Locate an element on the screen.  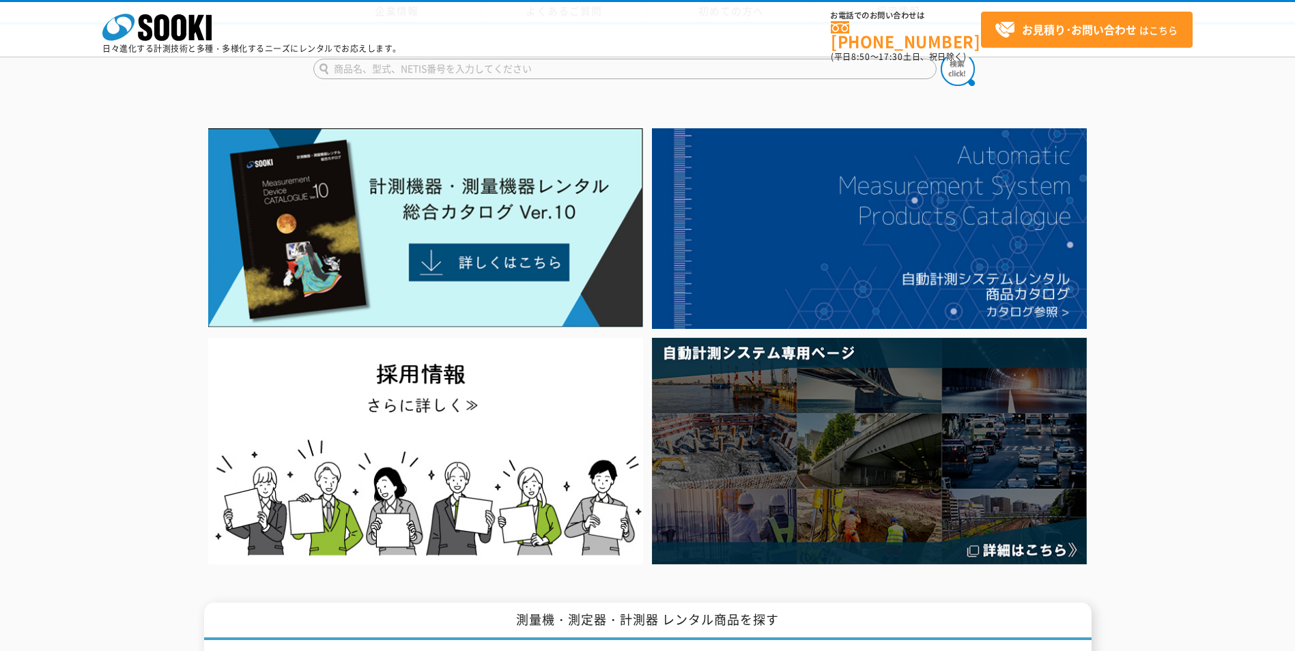
strong: お見積り･お問い合わせ is located at coordinates (1079, 29).